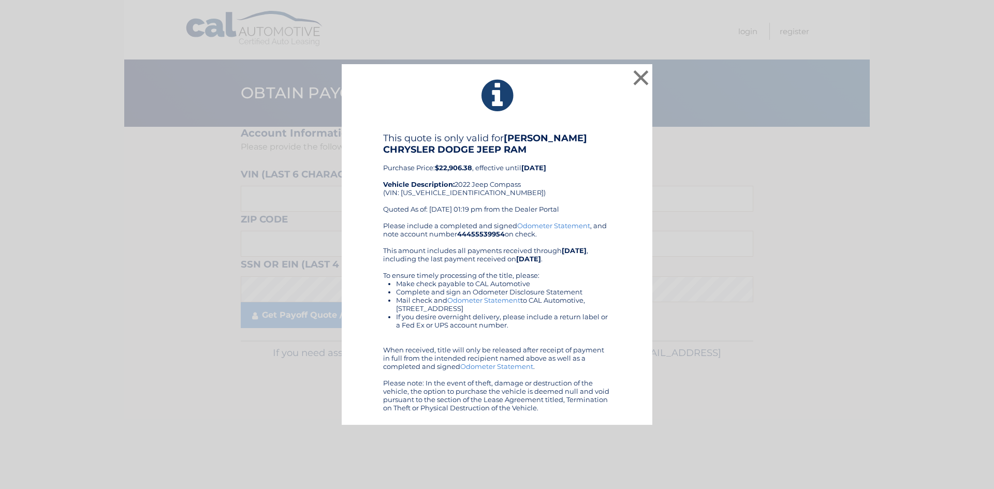  What do you see at coordinates (481, 234) in the screenshot?
I see `b: 44455539954` at bounding box center [481, 234].